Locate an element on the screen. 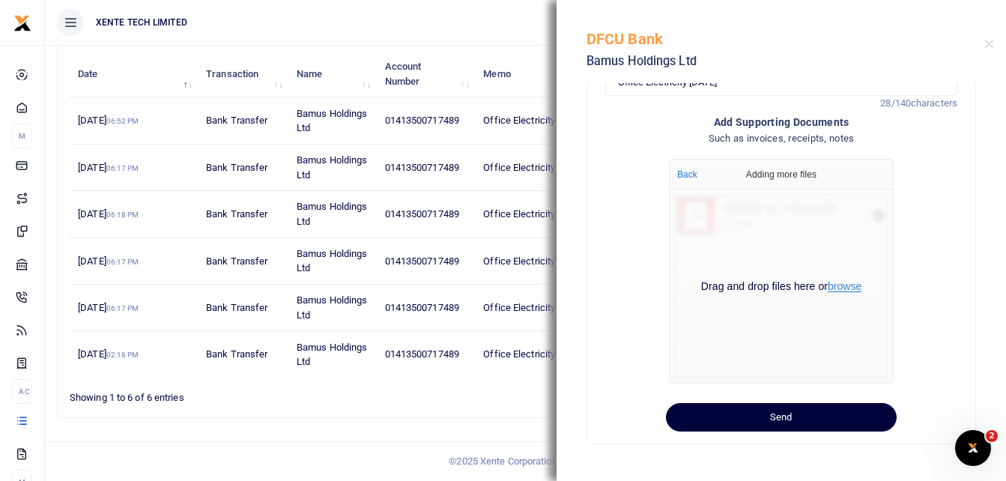 The width and height of the screenshot is (1006, 481). button: Send is located at coordinates (781, 417).